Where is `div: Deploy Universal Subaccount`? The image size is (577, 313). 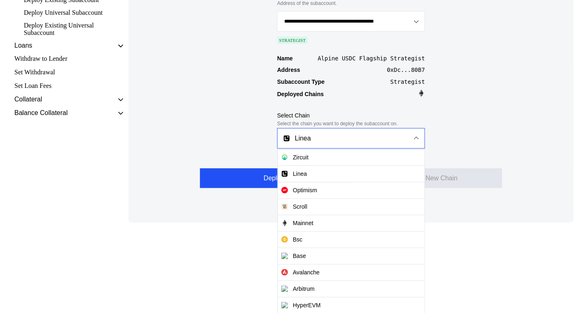 div: Deploy Universal Subaccount is located at coordinates (66, 13).